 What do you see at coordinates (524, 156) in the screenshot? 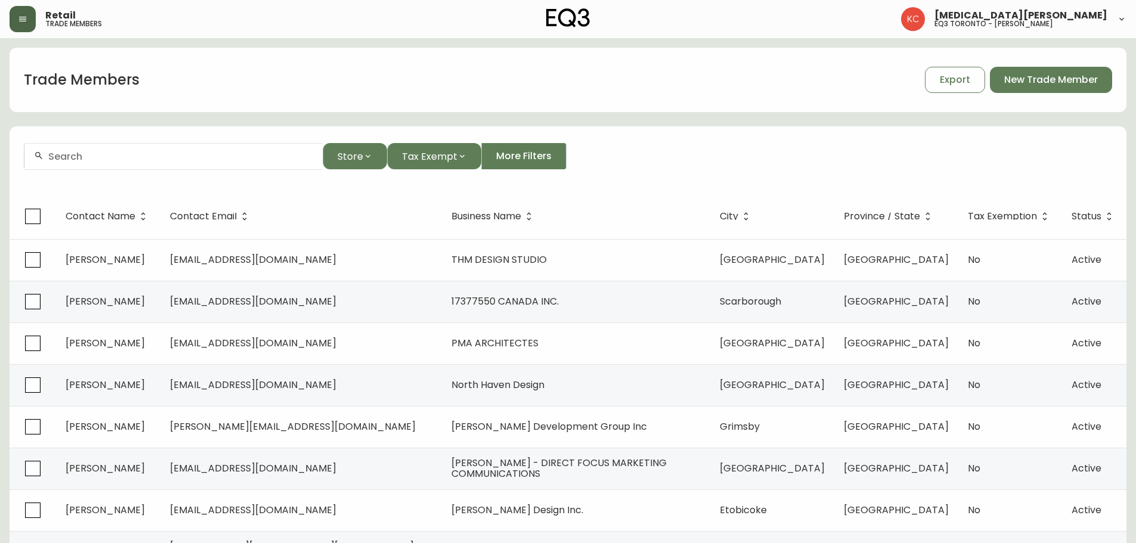
I see `span: More Filters` at bounding box center [524, 156].